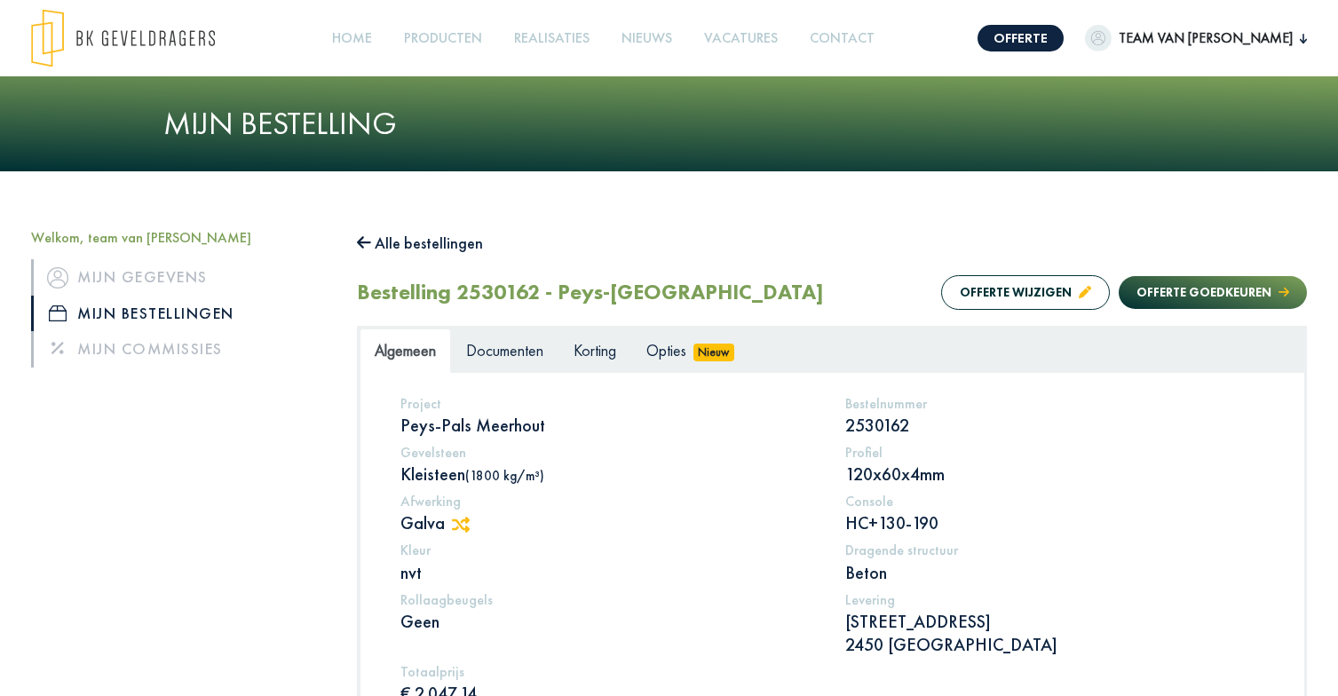 Image resolution: width=1338 pixels, height=696 pixels. I want to click on p: Kleisteen, so click(610, 474).